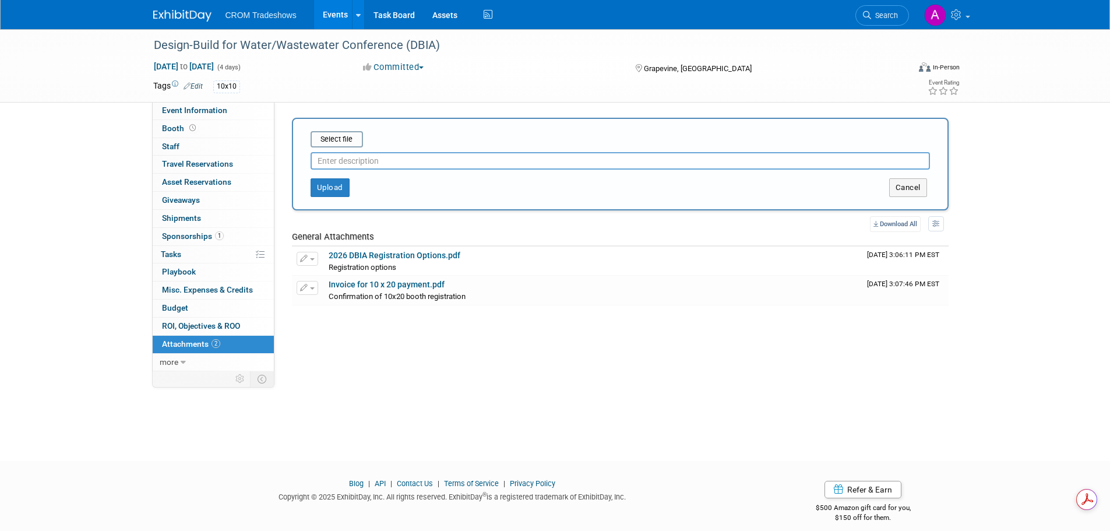 The height and width of the screenshot is (531, 1110). What do you see at coordinates (179, 272) in the screenshot?
I see `span: Playbook` at bounding box center [179, 272].